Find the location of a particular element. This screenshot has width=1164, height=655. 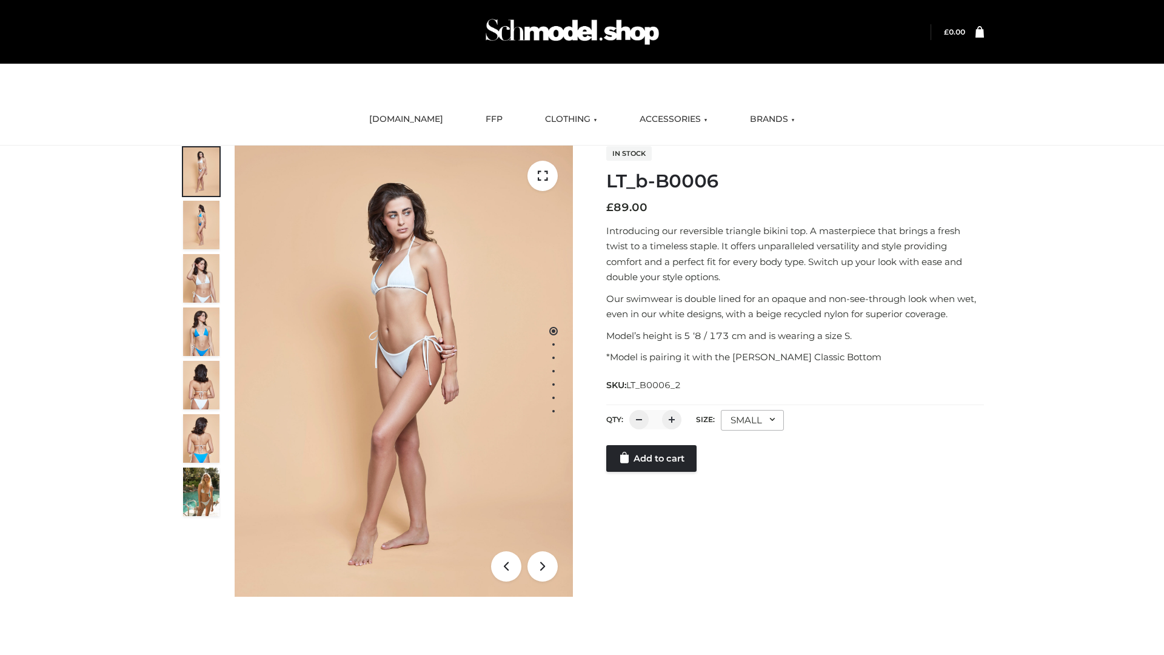

img: ArielClassicBikiniTop_CloudNine_AzureSky_OW114ECO_3-scaled.jpg is located at coordinates (201, 278).